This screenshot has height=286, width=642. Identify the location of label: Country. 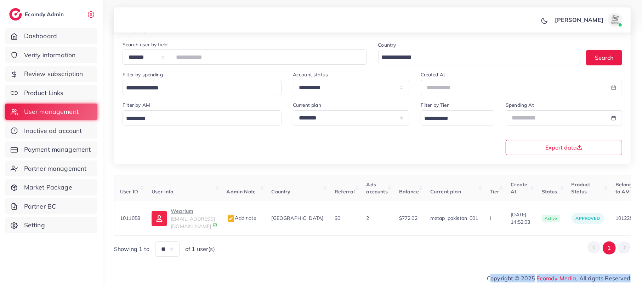
(387, 45).